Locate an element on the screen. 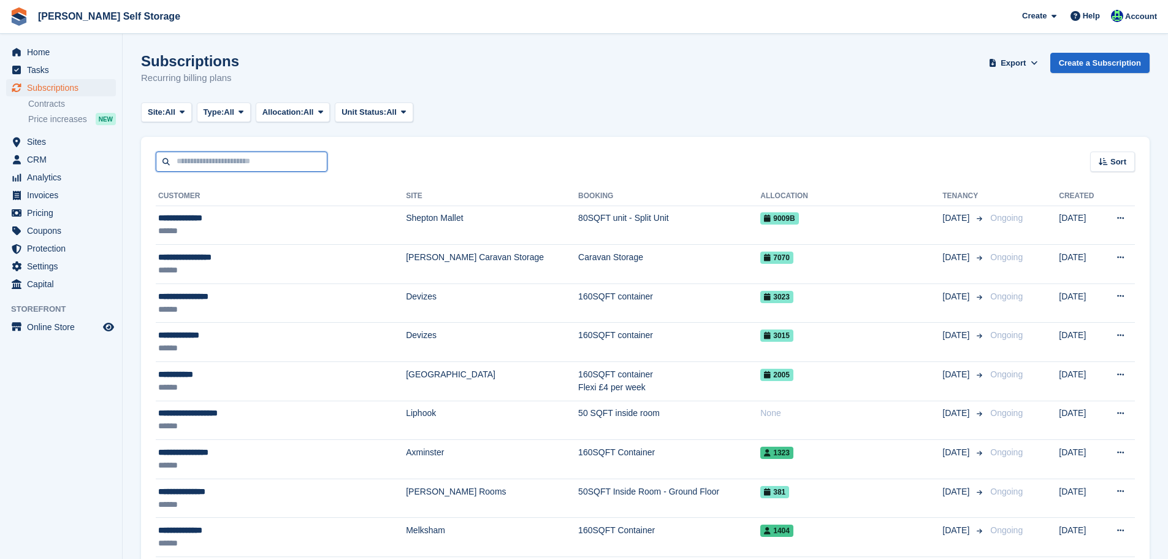  td: Devizes is located at coordinates (492, 342).